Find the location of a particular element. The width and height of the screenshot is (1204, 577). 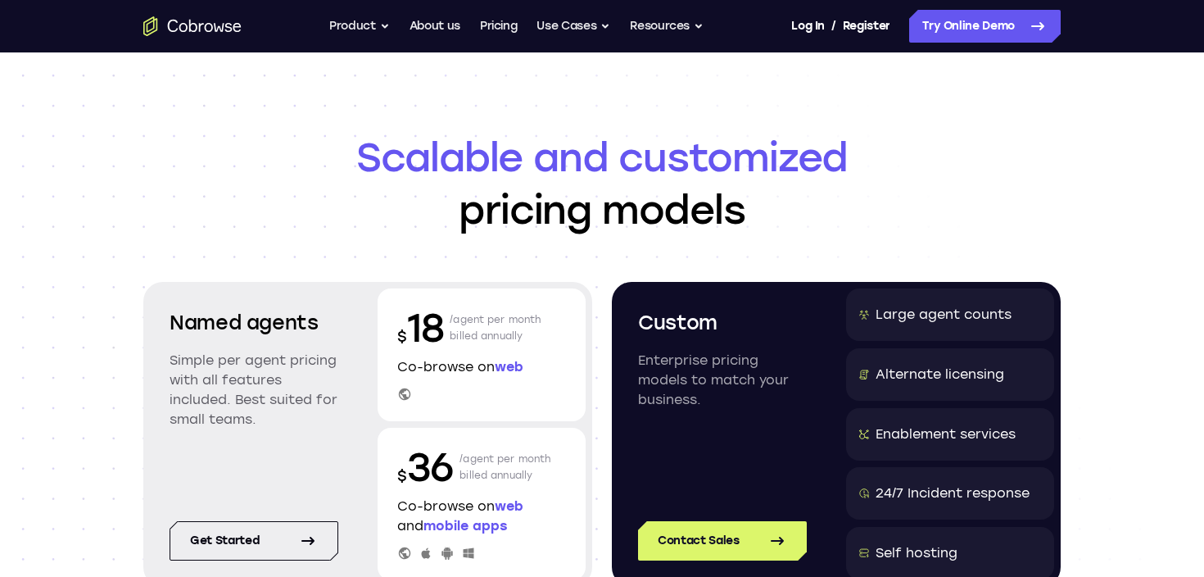

button: Product is located at coordinates (360, 26).